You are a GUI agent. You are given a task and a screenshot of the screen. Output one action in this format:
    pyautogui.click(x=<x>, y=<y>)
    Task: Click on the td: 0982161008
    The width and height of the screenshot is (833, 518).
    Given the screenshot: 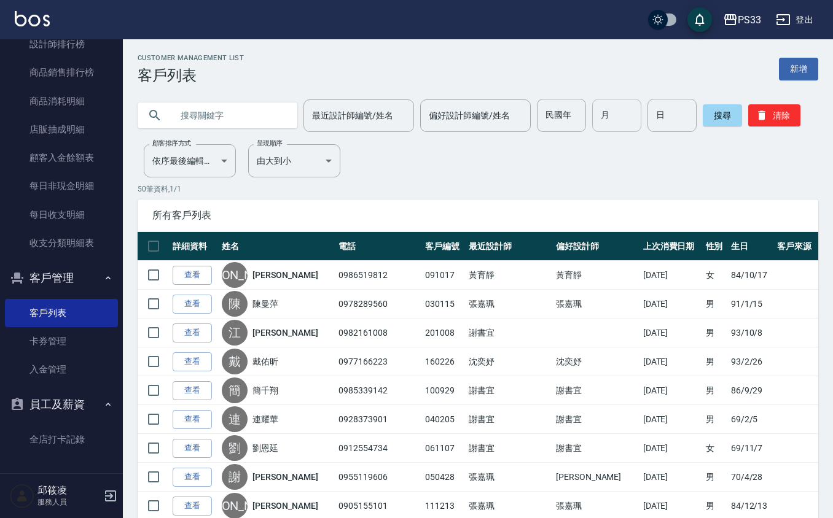 What is the action you would take?
    pyautogui.click(x=378, y=333)
    